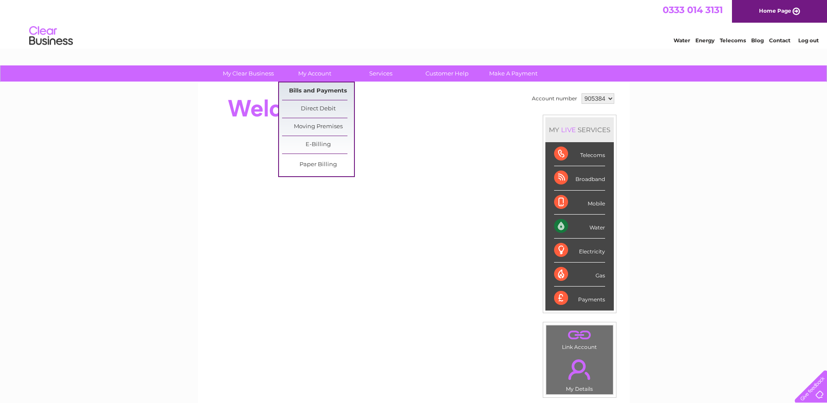 The width and height of the screenshot is (827, 403). I want to click on a: Contact, so click(779, 40).